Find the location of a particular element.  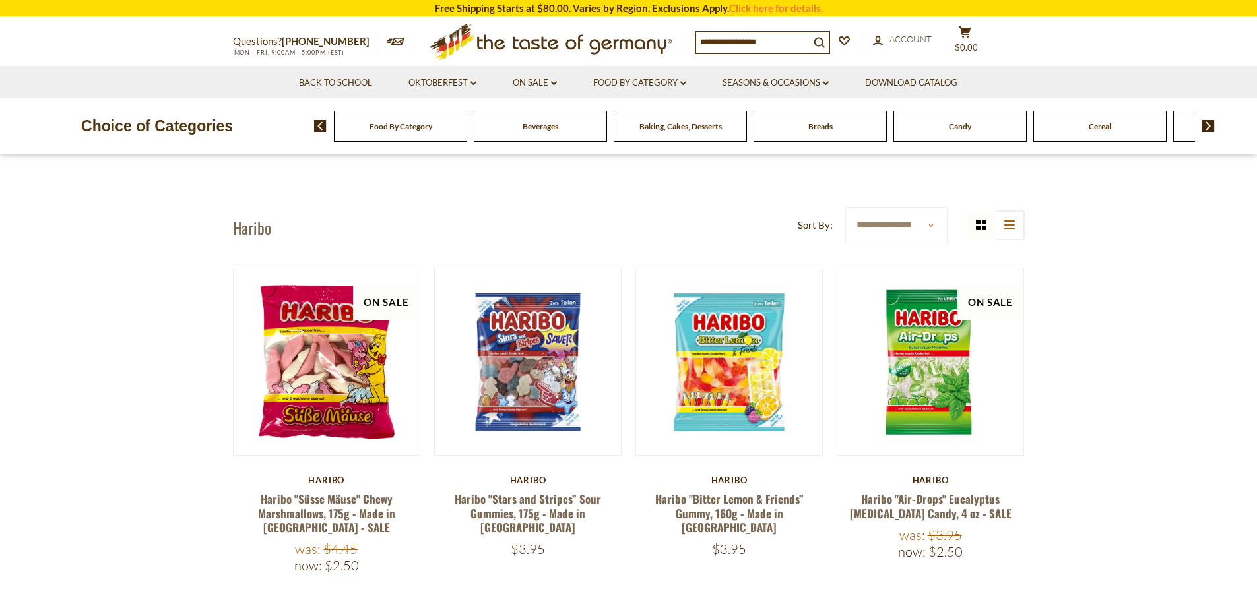

span: $0.00 is located at coordinates (966, 47).